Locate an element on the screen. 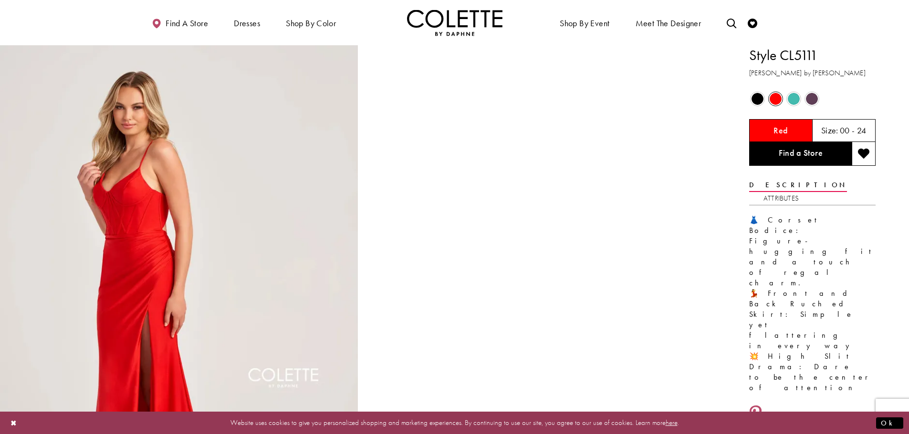  div: Product color controls state depends on size chosen is located at coordinates (812, 99).